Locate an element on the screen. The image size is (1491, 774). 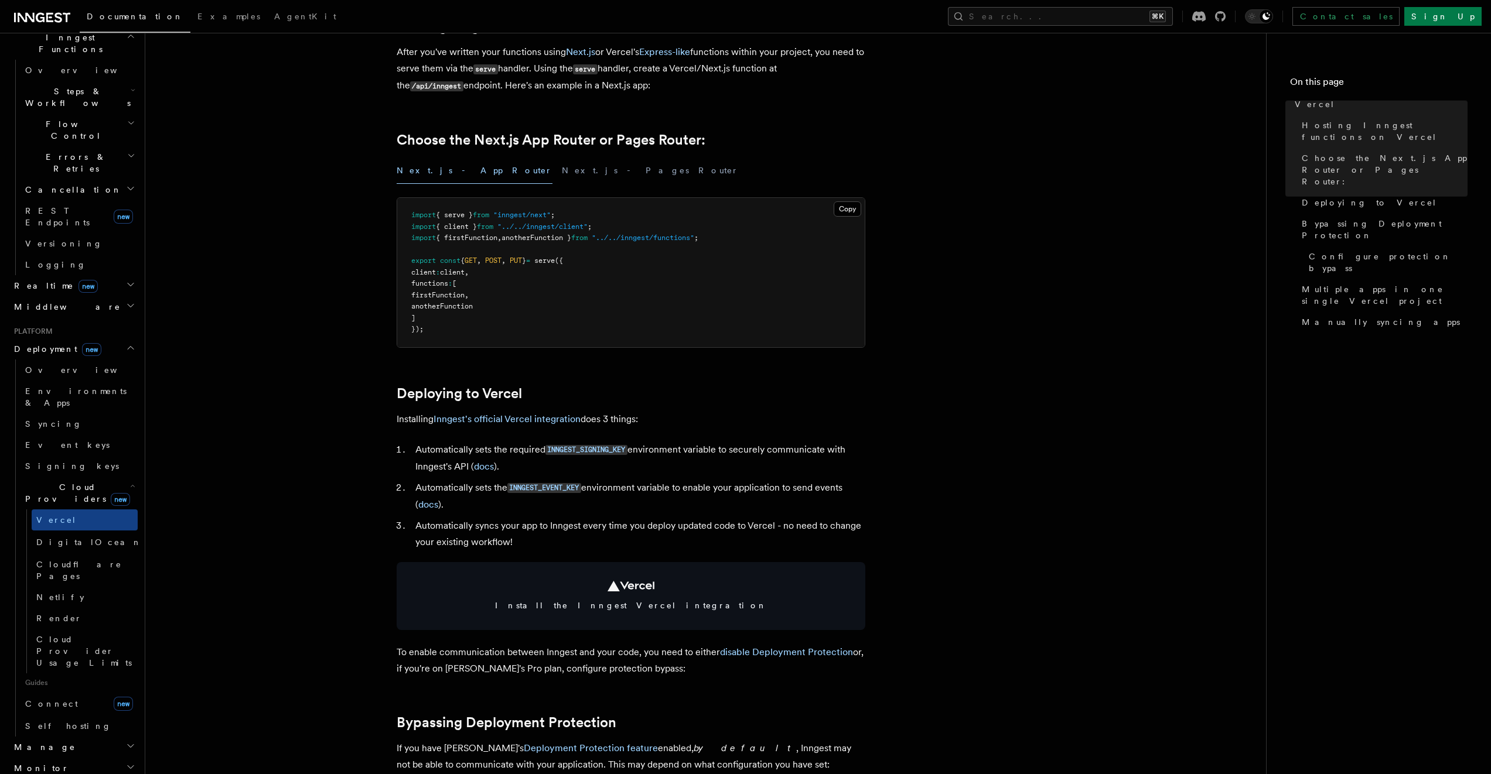
span: Manually syncing apps is located at coordinates (1381, 322).